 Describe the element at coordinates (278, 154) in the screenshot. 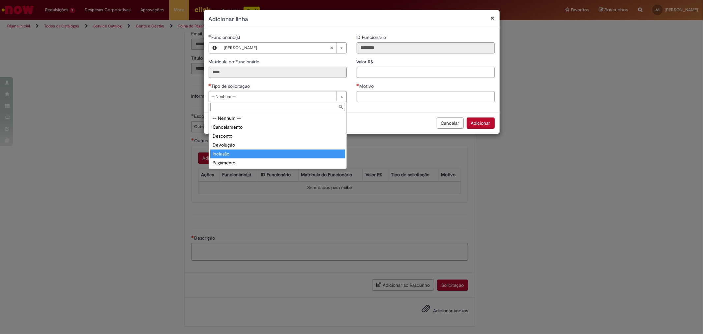

I see `div: Inclusão` at that location.